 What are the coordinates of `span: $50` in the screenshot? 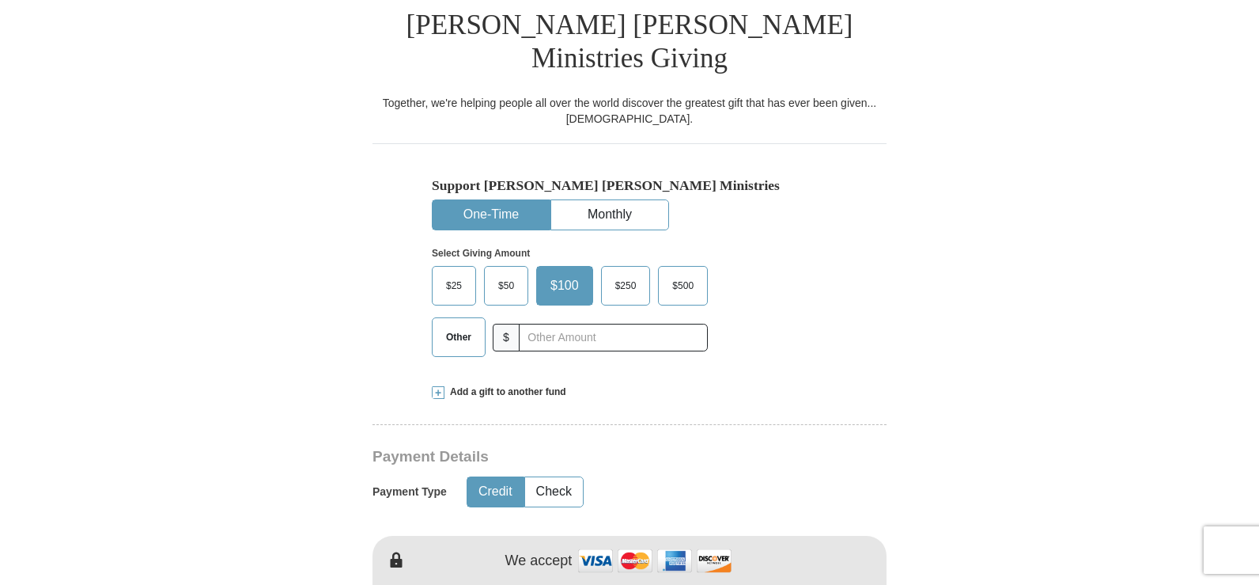 It's located at (506, 286).